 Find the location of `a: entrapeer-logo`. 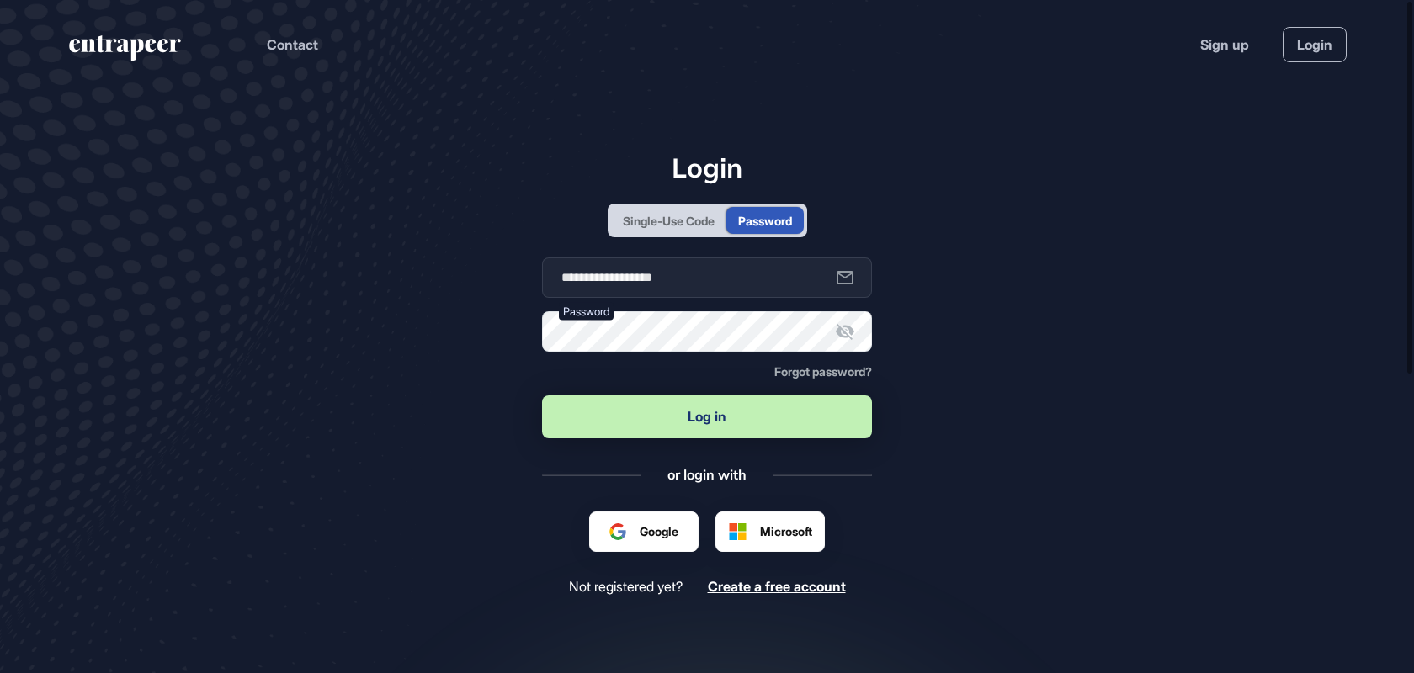

a: entrapeer-logo is located at coordinates (125, 51).